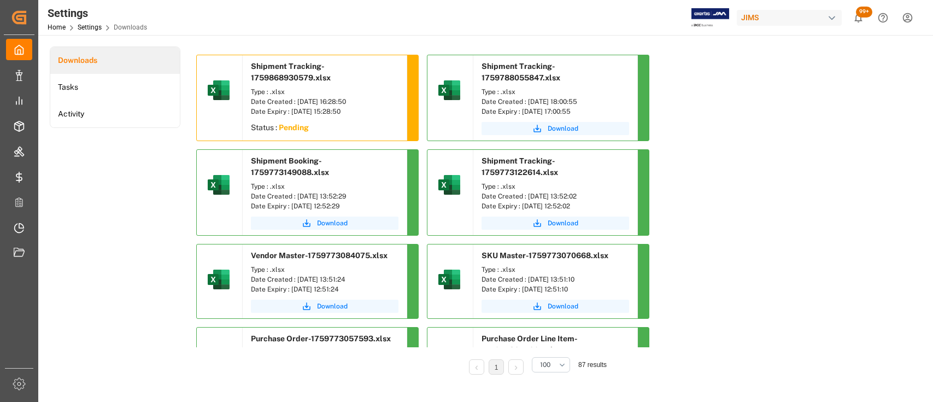 The image size is (933, 402). What do you see at coordinates (476, 367) in the screenshot?
I see `li: Previous Page` at bounding box center [476, 367].